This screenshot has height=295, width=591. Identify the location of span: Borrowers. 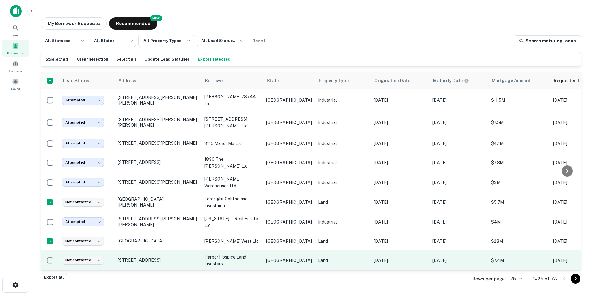
(15, 53).